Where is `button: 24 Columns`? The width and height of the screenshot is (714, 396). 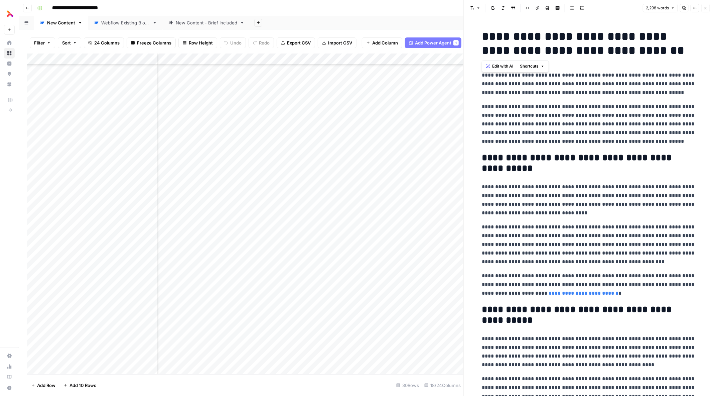
button: 24 Columns is located at coordinates (104, 43).